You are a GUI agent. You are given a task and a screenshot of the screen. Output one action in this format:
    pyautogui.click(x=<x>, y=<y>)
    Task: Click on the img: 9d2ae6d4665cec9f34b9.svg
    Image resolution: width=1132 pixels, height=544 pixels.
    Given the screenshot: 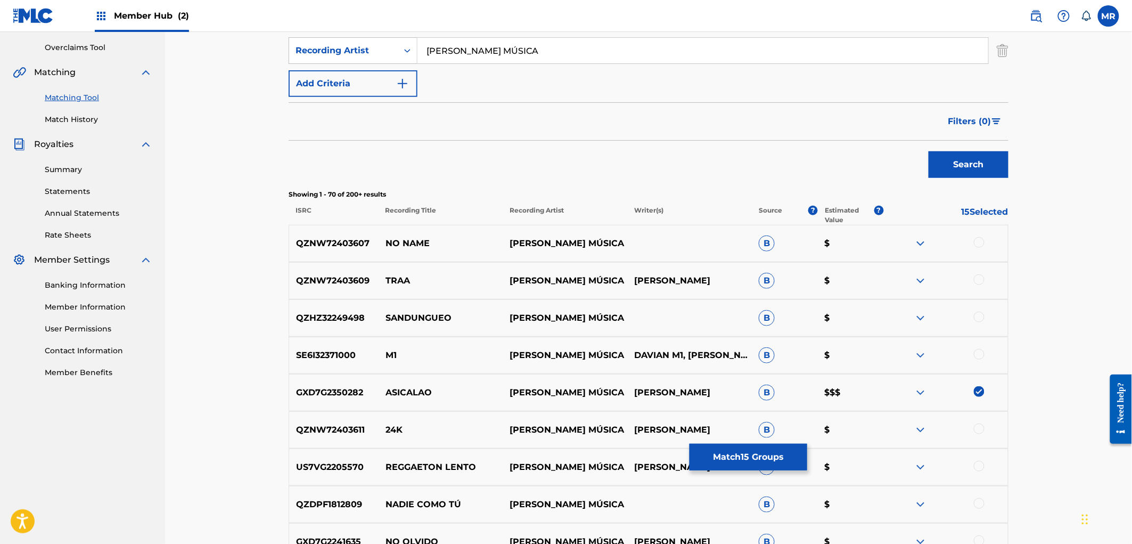 What is the action you would take?
    pyautogui.click(x=403, y=84)
    